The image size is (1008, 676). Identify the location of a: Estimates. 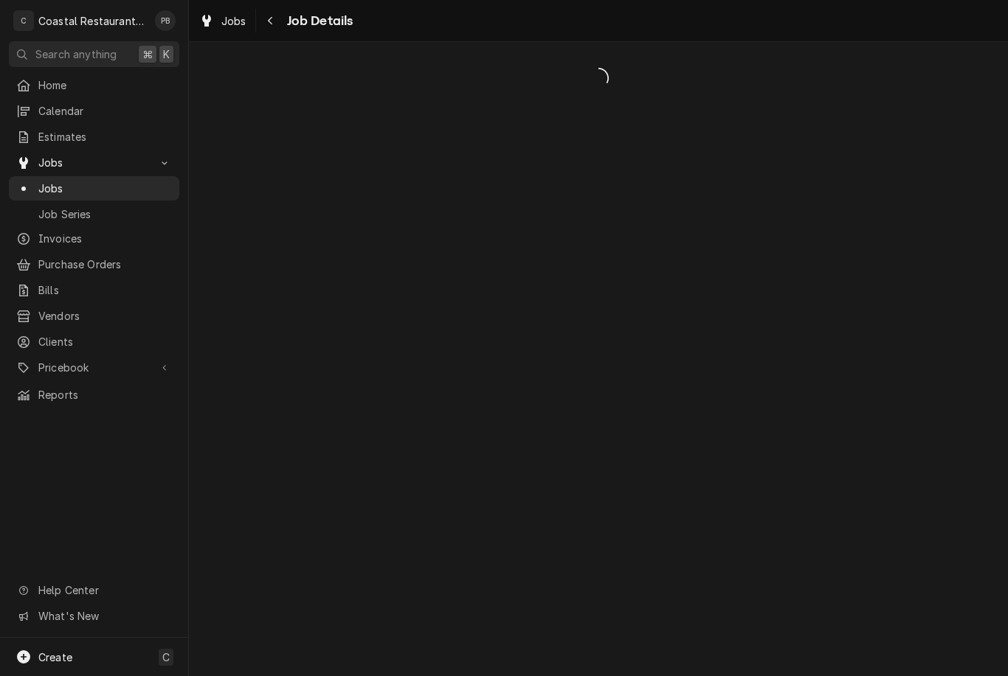
(94, 136).